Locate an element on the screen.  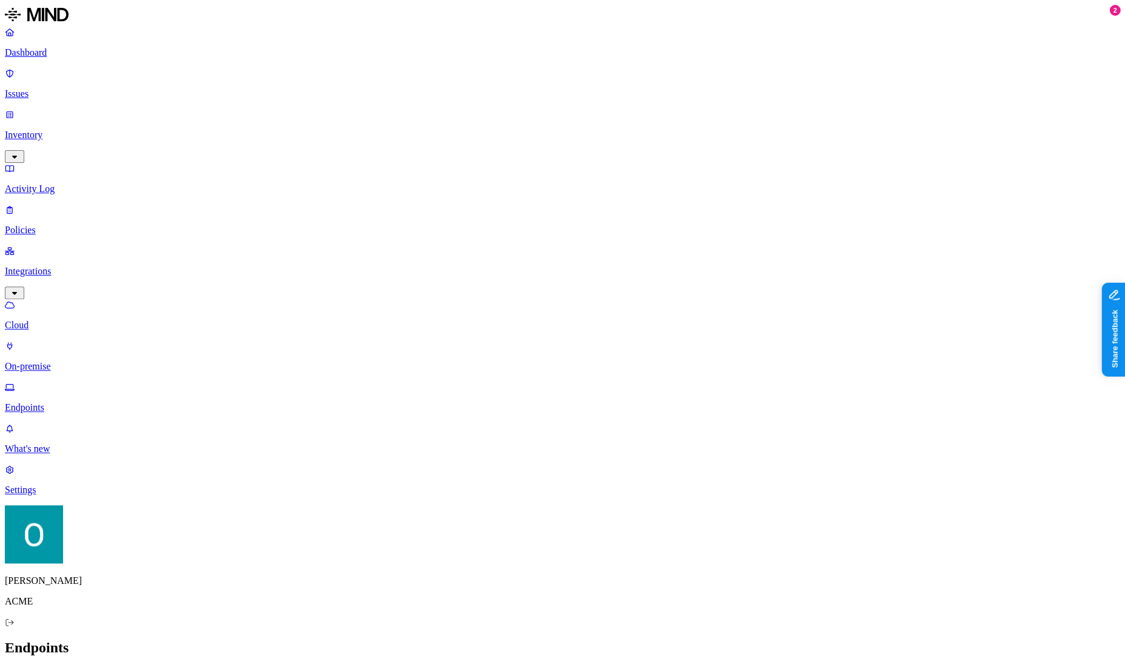
h2: Endpoints is located at coordinates (562, 648).